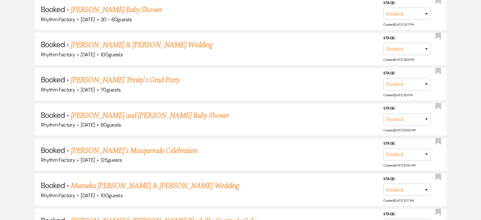 This screenshot has width=481, height=220. What do you see at coordinates (111, 160) in the screenshot?
I see `span: 125 guests` at bounding box center [111, 160].